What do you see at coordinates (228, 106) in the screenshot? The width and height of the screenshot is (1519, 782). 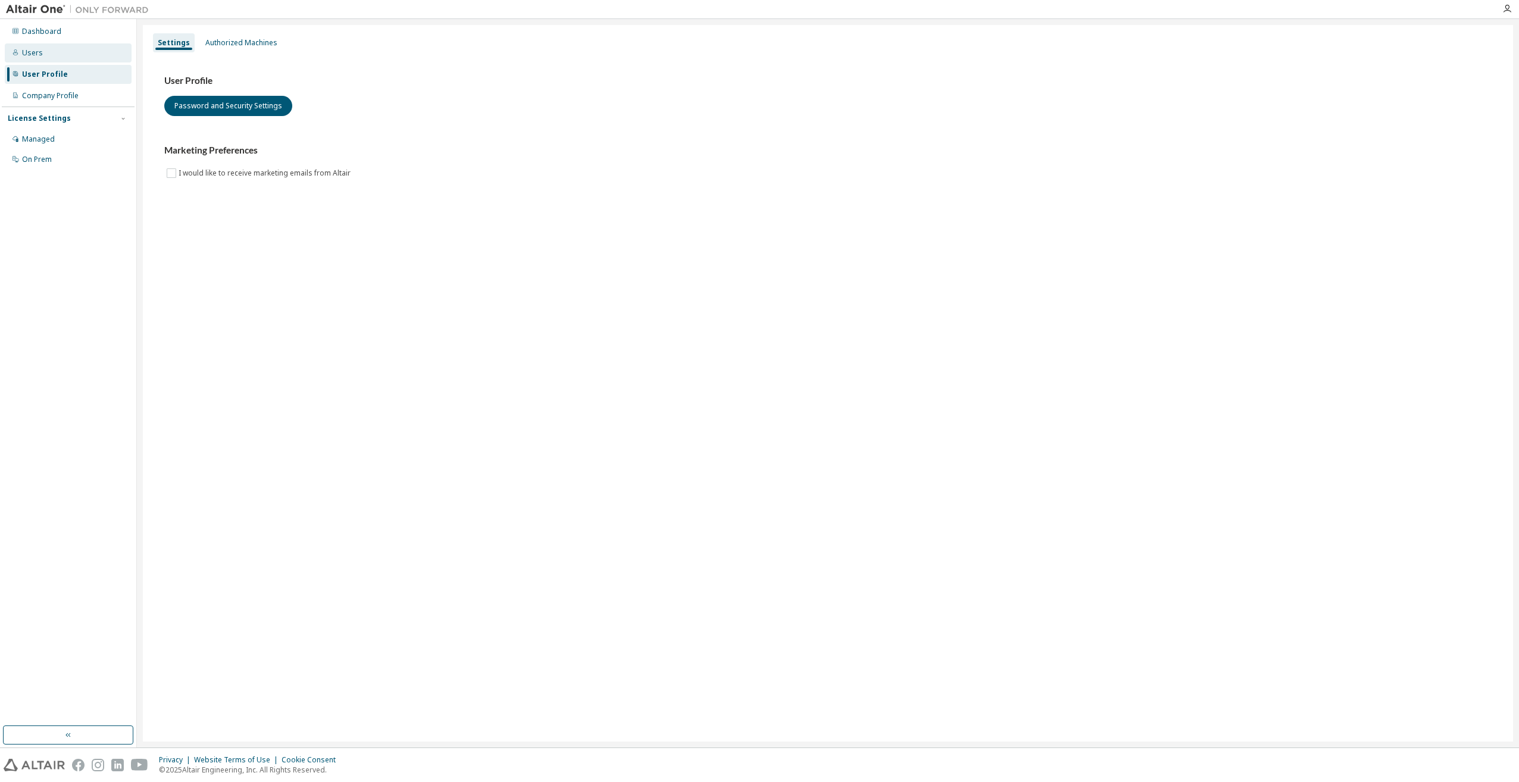 I see `button: Password and Security Settings` at bounding box center [228, 106].